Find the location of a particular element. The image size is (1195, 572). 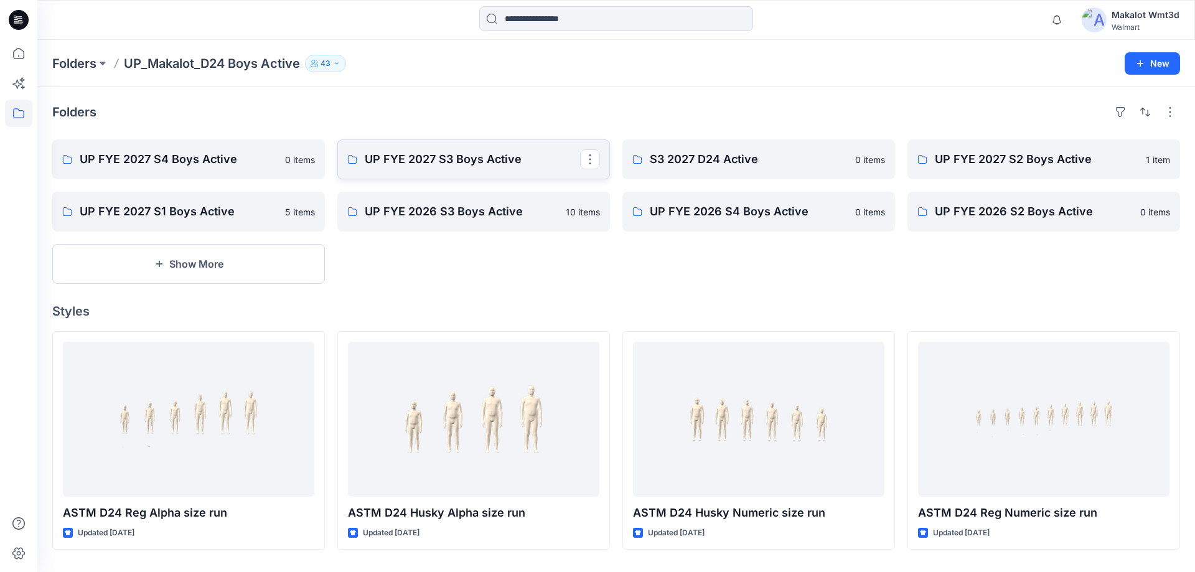

p: 43 is located at coordinates (326, 63).